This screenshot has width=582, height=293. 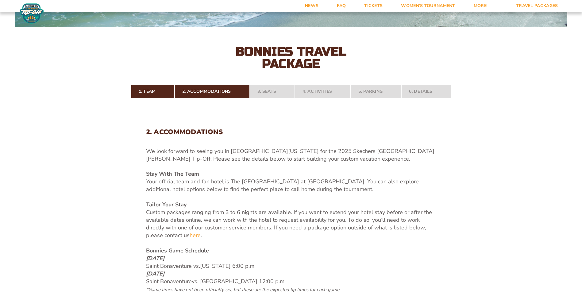 What do you see at coordinates (177, 250) in the screenshot?
I see `u: Bonnies Game Schedule` at bounding box center [177, 250].